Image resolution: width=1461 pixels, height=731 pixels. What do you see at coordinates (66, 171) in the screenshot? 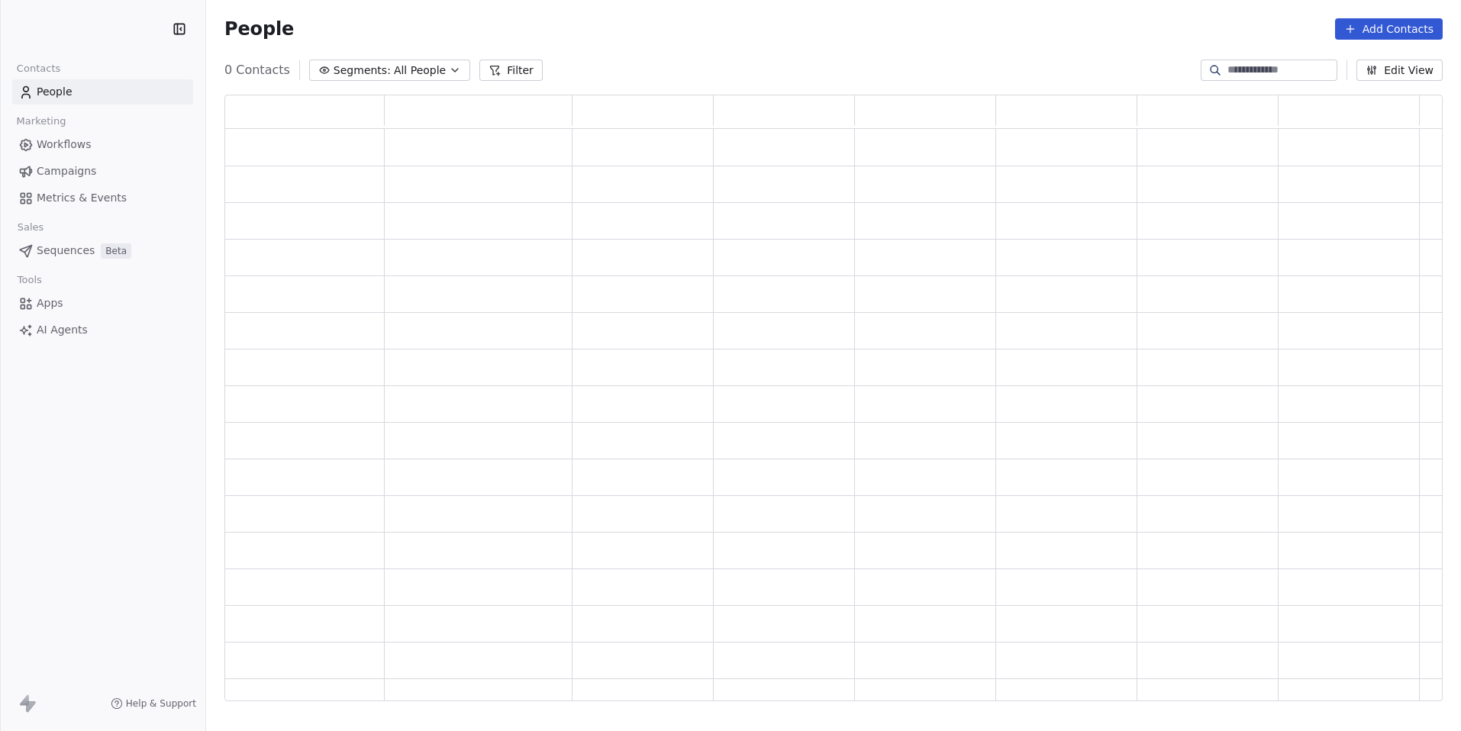
I see `span: Campaigns` at bounding box center [66, 171].